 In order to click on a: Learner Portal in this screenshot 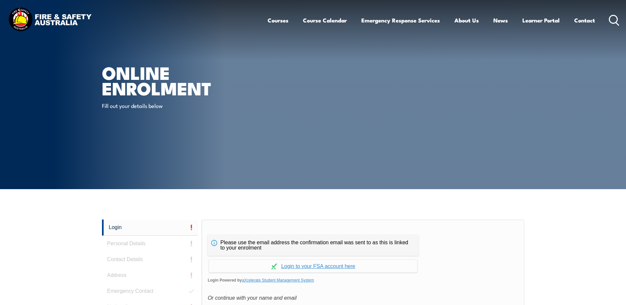, I will do `click(540, 20)`.